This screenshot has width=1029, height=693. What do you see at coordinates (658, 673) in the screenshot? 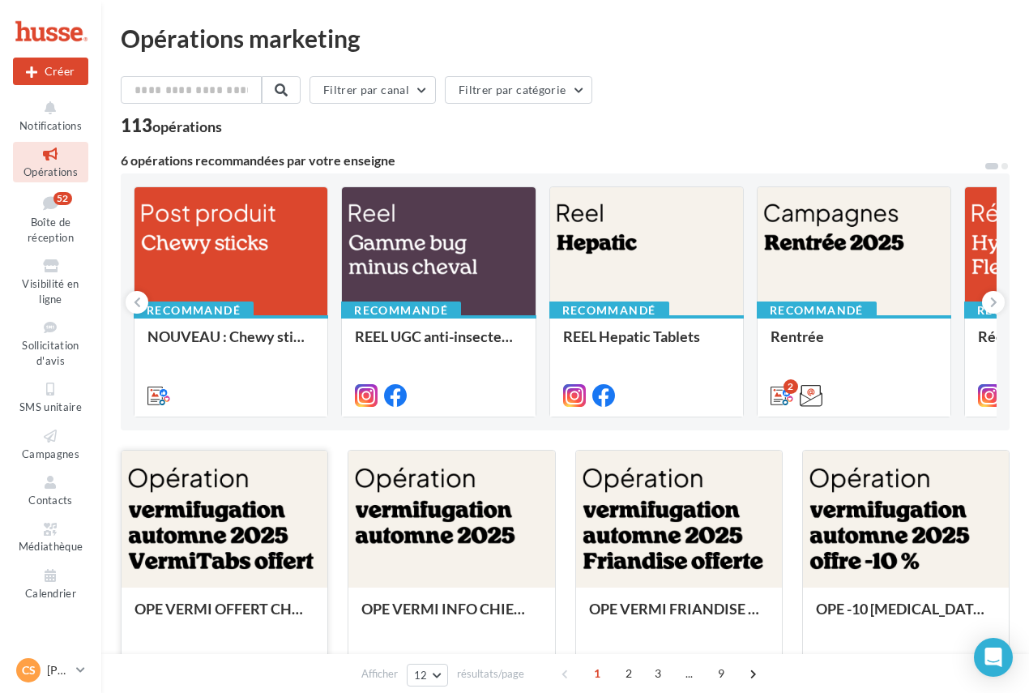
I see `span: 3` at bounding box center [658, 673].